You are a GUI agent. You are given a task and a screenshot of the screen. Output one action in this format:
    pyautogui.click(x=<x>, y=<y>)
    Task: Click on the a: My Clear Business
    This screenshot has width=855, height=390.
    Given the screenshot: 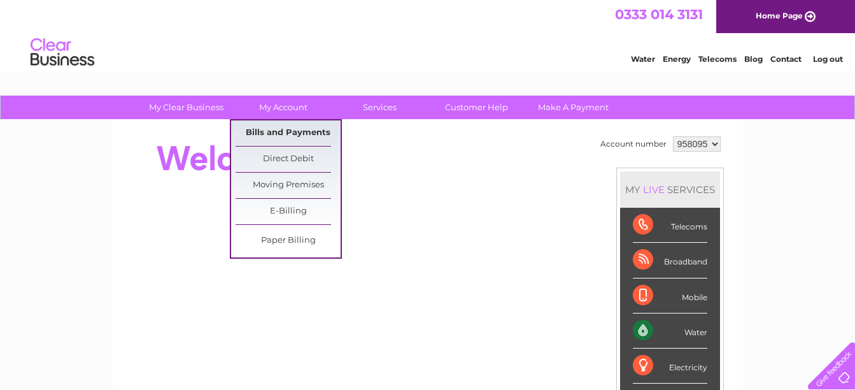 What is the action you would take?
    pyautogui.click(x=186, y=107)
    